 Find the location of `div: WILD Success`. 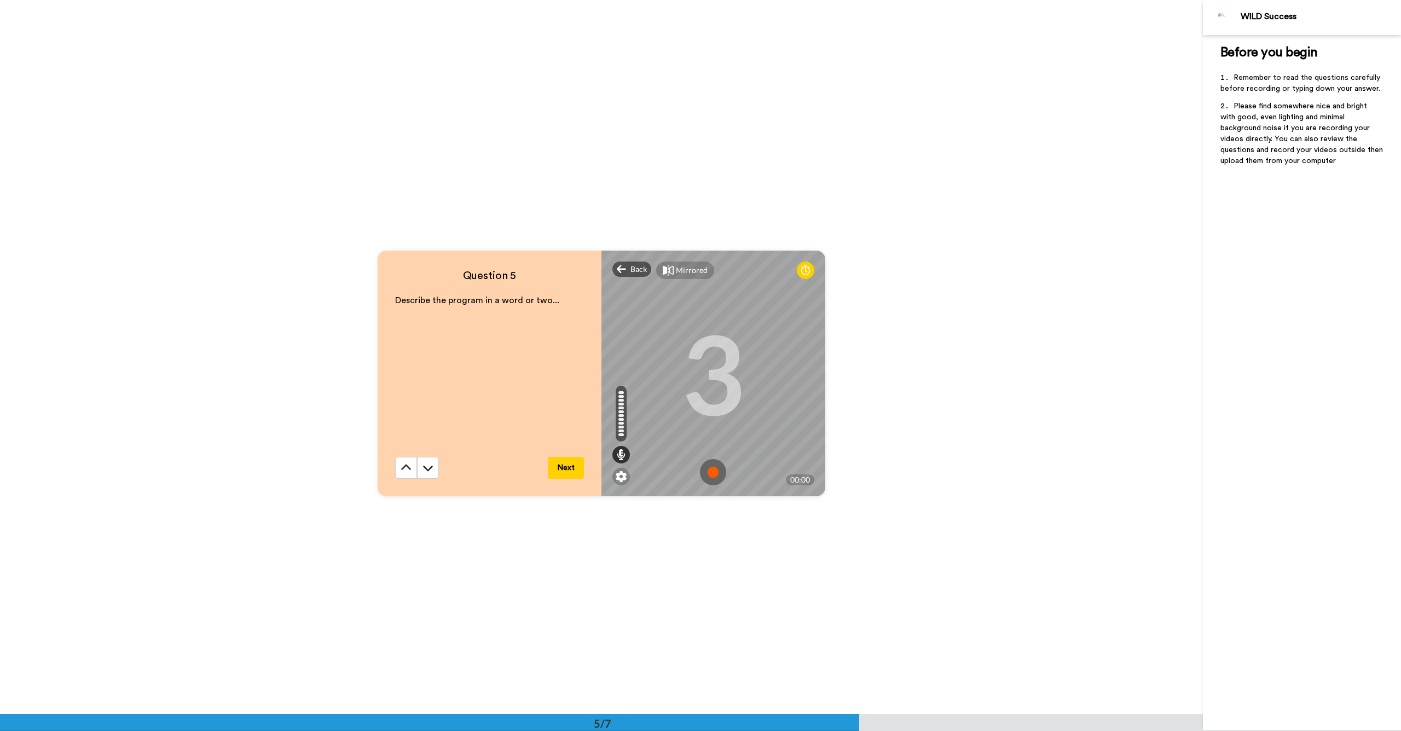

div: WILD Success is located at coordinates (1320, 16).